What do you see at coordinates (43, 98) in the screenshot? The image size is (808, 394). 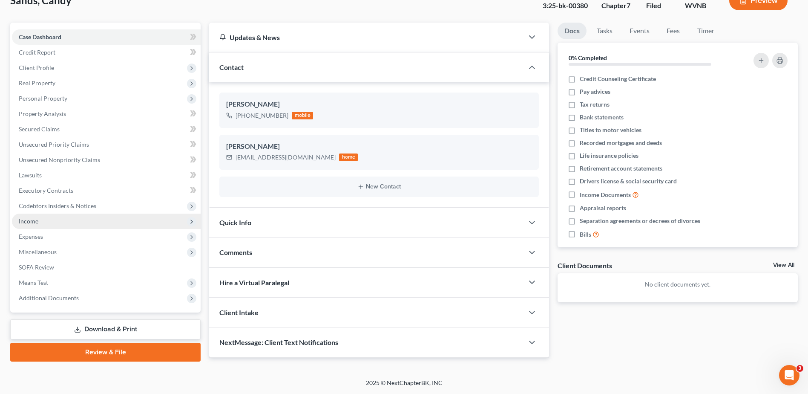 I see `span: Personal Property` at bounding box center [43, 98].